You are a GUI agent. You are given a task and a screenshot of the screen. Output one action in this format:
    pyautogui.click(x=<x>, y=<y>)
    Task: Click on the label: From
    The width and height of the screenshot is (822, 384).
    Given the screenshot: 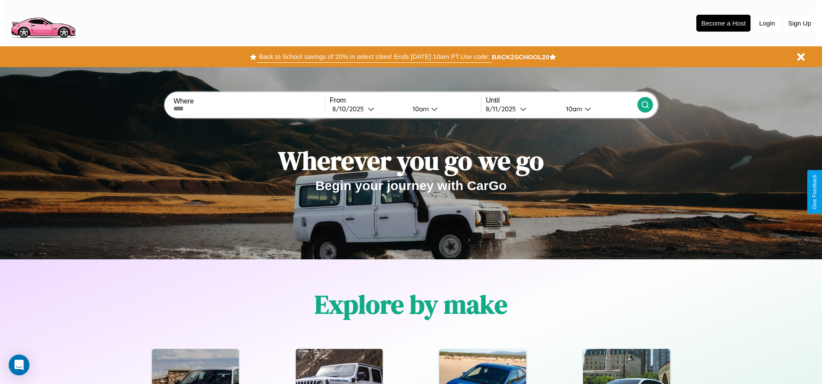 What is the action you would take?
    pyautogui.click(x=405, y=100)
    